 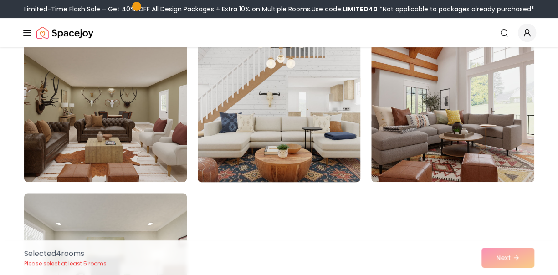 What do you see at coordinates (360, 9) in the screenshot?
I see `b: LIMITED40` at bounding box center [360, 9].